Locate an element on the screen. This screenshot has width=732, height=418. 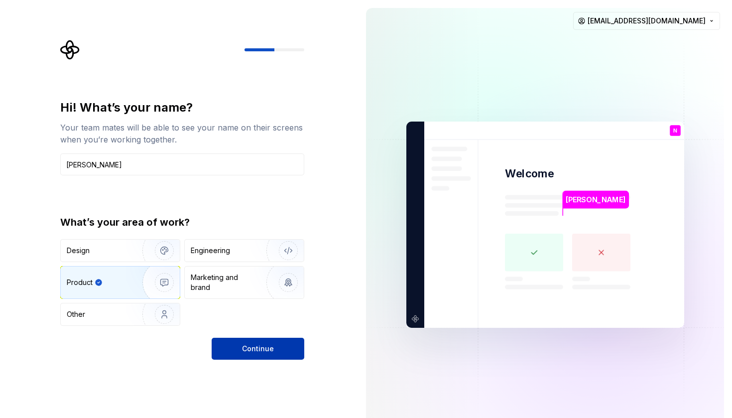
p: Welcome is located at coordinates (530, 173).